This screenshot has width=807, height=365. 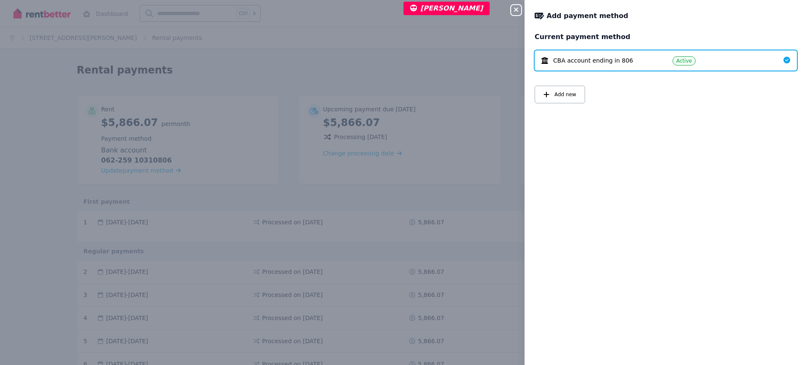 I want to click on button: Add new, so click(x=560, y=95).